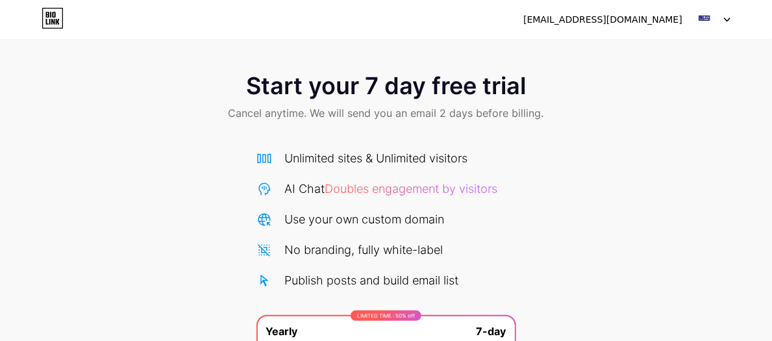  Describe the element at coordinates (411, 188) in the screenshot. I see `span: Doubles engagement by visitors` at that location.